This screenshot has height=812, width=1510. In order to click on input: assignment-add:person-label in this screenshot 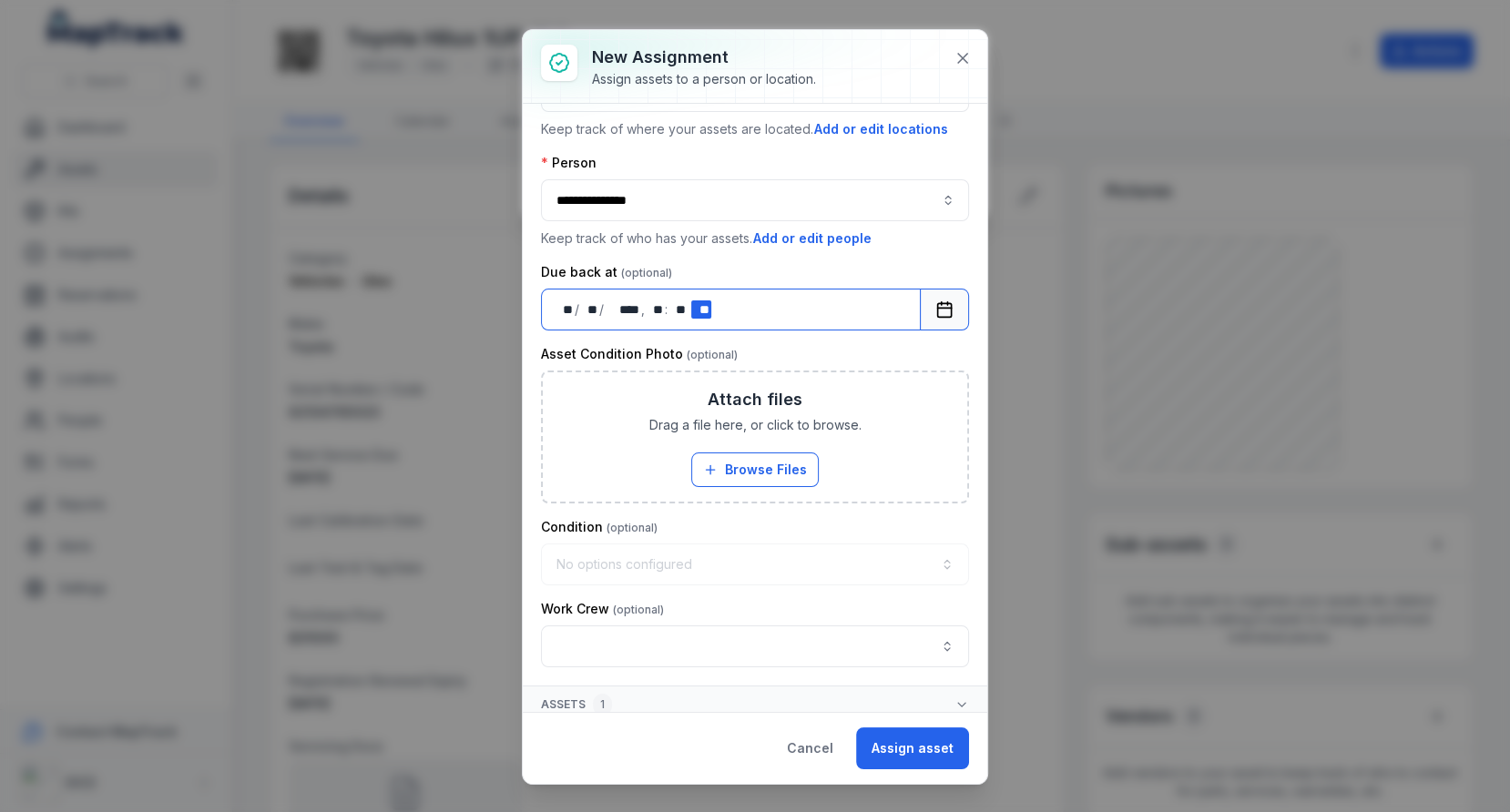, I will do `click(755, 201)`.